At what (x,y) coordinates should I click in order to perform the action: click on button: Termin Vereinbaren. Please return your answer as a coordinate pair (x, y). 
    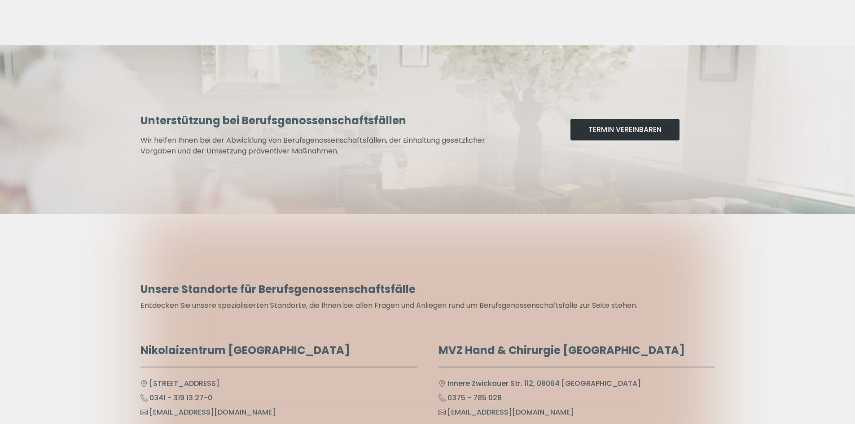
    Looking at the image, I should click on (625, 130).